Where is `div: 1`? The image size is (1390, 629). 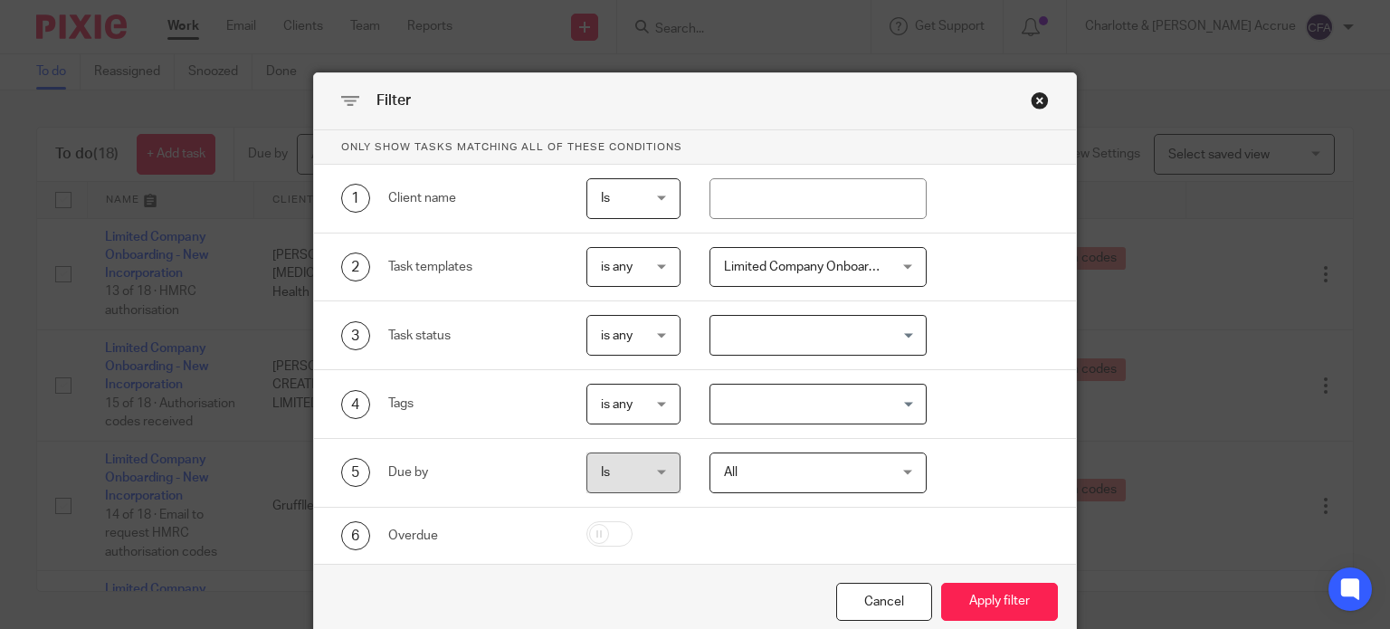
div: 1 is located at coordinates (356, 198).